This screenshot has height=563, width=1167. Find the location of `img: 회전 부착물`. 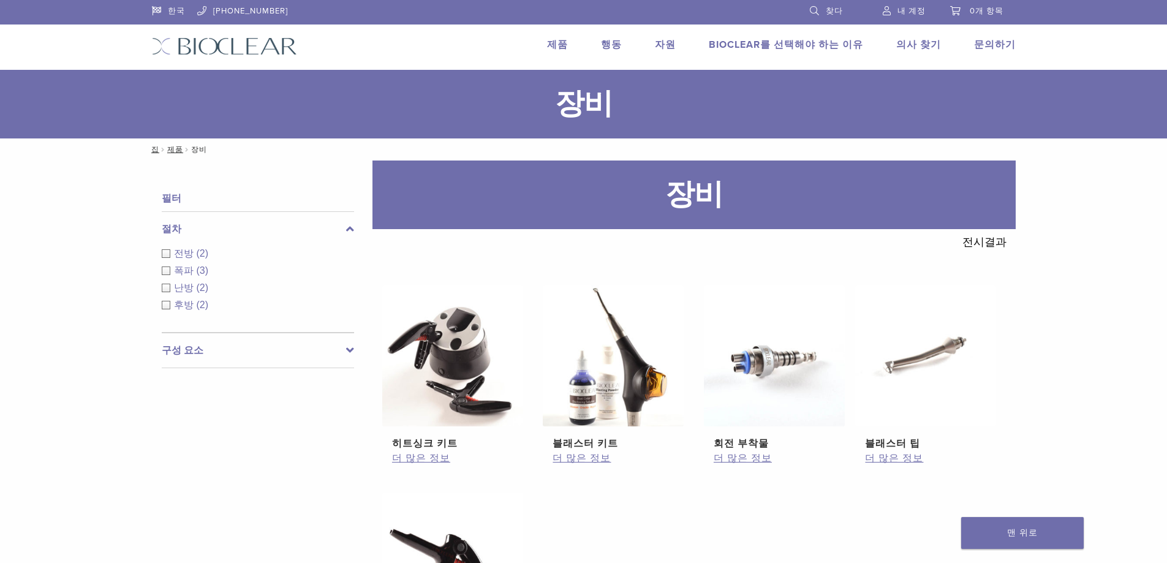

img: 회전 부착물 is located at coordinates (774, 356).